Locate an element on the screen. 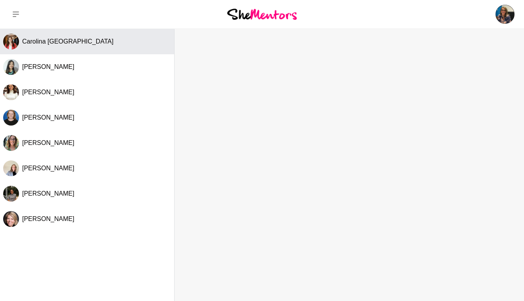 The width and height of the screenshot is (524, 301). img: W is located at coordinates (11, 67).